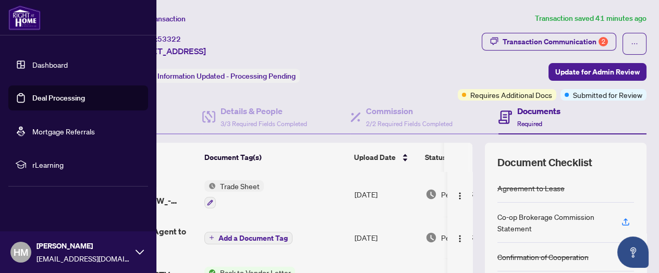  I want to click on h4: Details & People, so click(264, 111).